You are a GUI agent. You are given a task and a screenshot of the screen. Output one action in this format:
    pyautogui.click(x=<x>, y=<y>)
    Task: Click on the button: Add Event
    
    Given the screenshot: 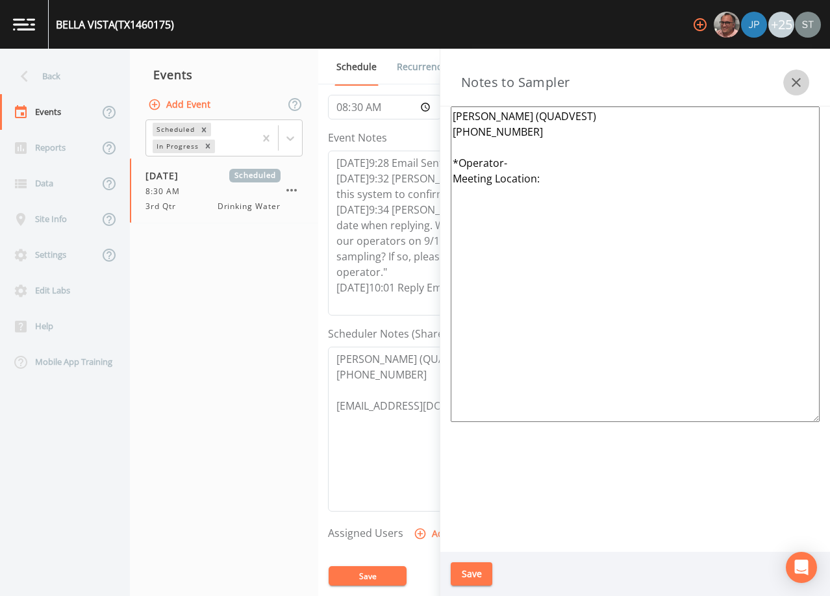 What is the action you would take?
    pyautogui.click(x=181, y=105)
    